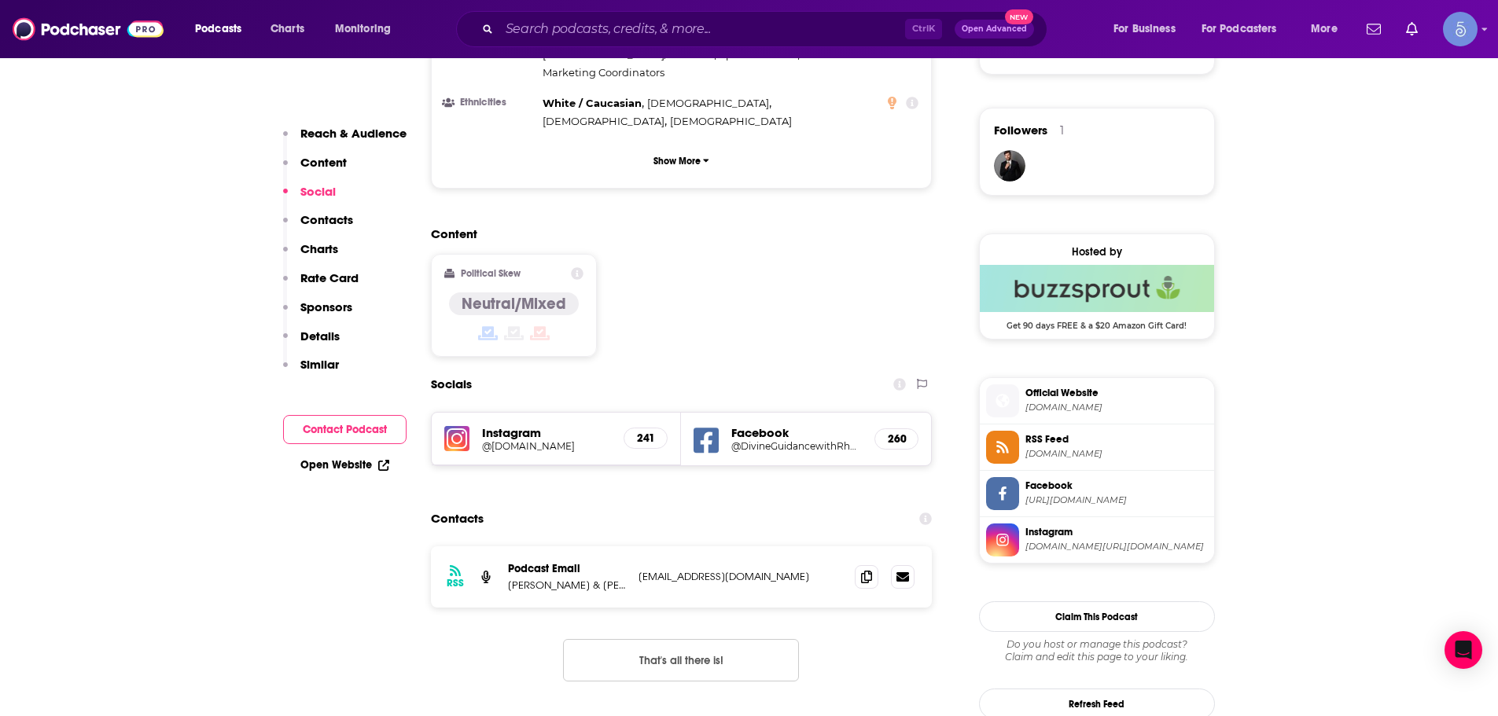 The height and width of the screenshot is (716, 1498). What do you see at coordinates (455, 583) in the screenshot?
I see `h3: RSS` at bounding box center [455, 583].